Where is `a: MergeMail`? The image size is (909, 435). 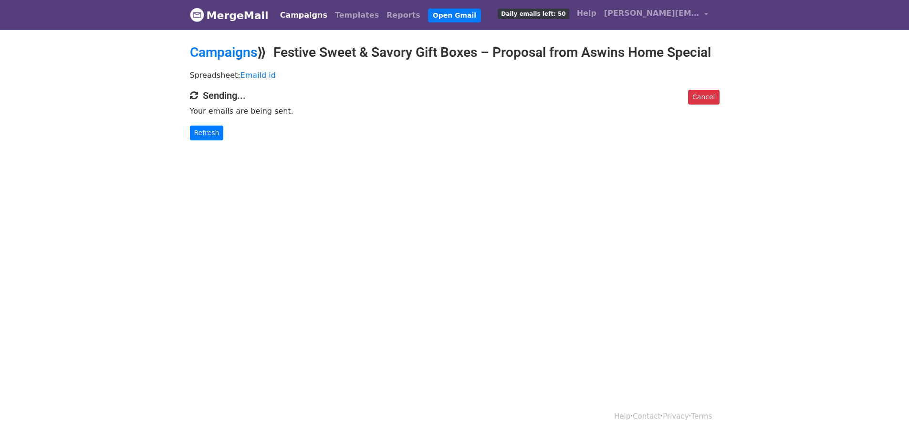
a: MergeMail is located at coordinates (229, 15).